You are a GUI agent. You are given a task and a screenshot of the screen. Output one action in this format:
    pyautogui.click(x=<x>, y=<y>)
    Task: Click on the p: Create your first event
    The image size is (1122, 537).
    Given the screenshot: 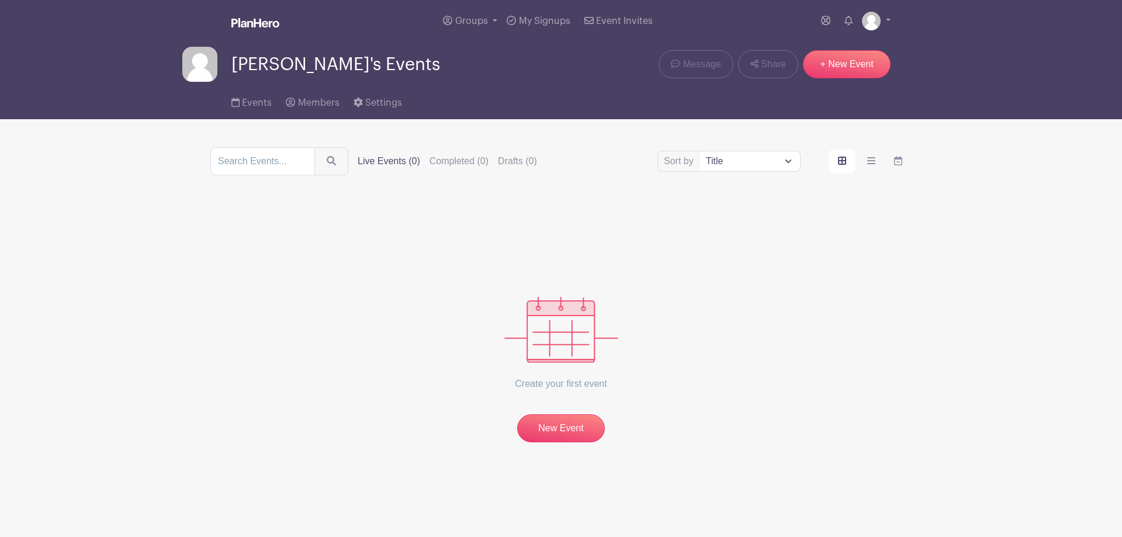 What is the action you would take?
    pyautogui.click(x=561, y=384)
    